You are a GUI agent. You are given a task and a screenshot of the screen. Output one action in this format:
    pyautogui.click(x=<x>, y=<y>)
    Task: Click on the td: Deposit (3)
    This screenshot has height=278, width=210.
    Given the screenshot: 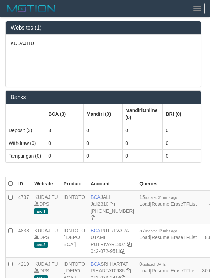 What is the action you would take?
    pyautogui.click(x=25, y=130)
    